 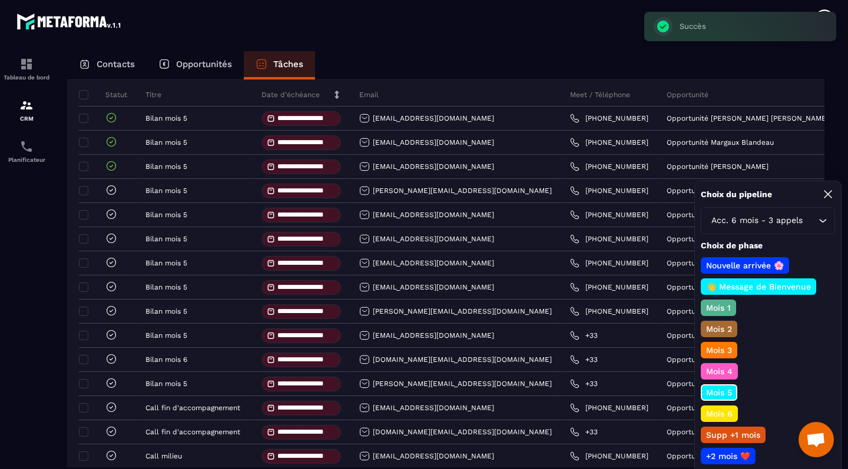 I want to click on p: Mois 4, so click(x=719, y=371).